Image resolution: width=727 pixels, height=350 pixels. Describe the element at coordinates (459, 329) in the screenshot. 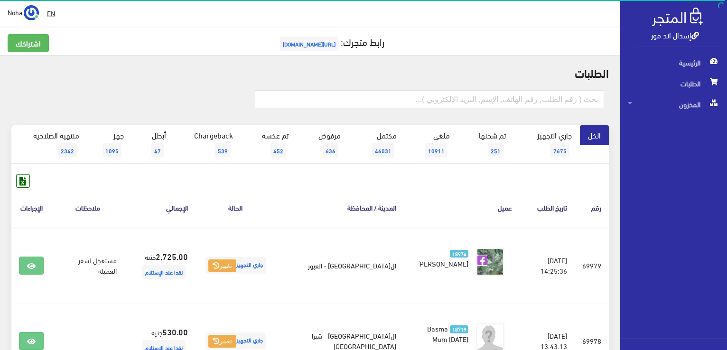

I see `span: 18719` at that location.